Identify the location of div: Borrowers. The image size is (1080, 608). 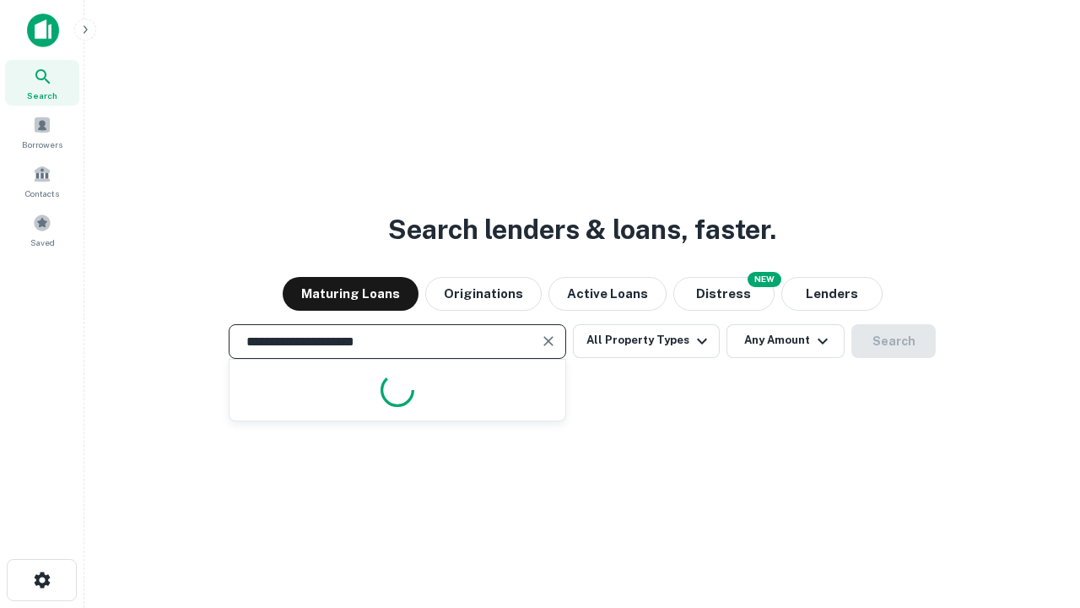
(42, 132).